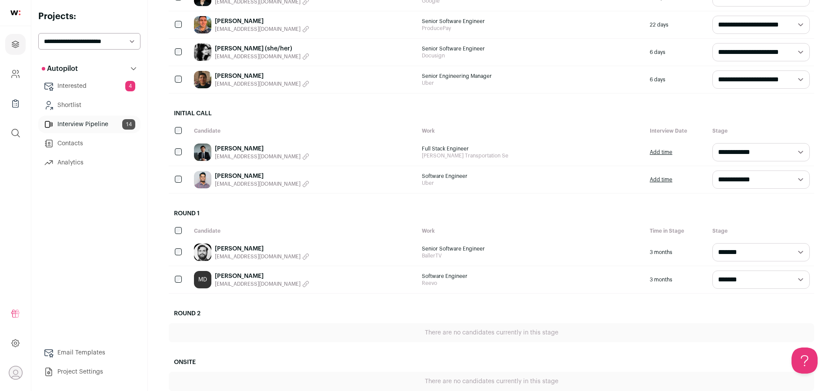 Image resolution: width=835 pixels, height=391 pixels. I want to click on span: ProducePay, so click(532, 28).